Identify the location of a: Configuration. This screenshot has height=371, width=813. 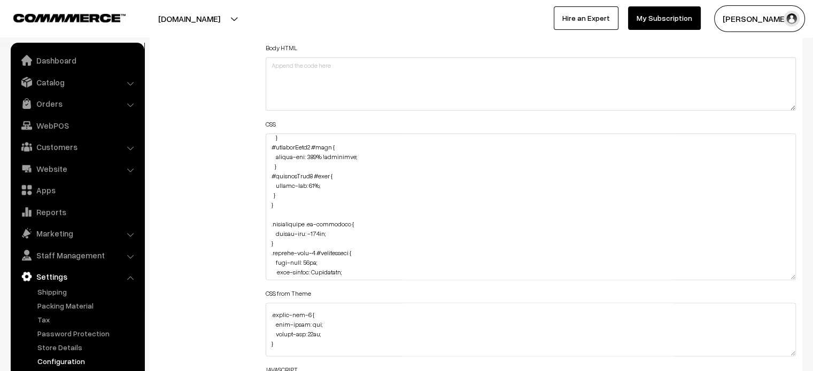
(88, 361).